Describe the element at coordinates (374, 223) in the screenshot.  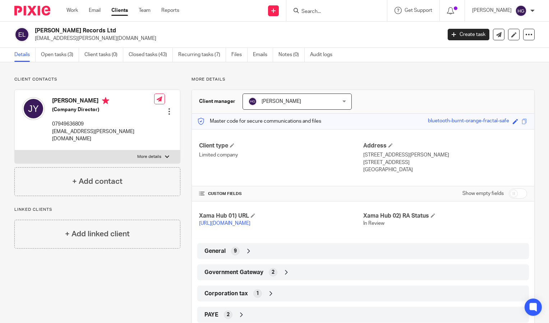
I see `span: In Review` at that location.